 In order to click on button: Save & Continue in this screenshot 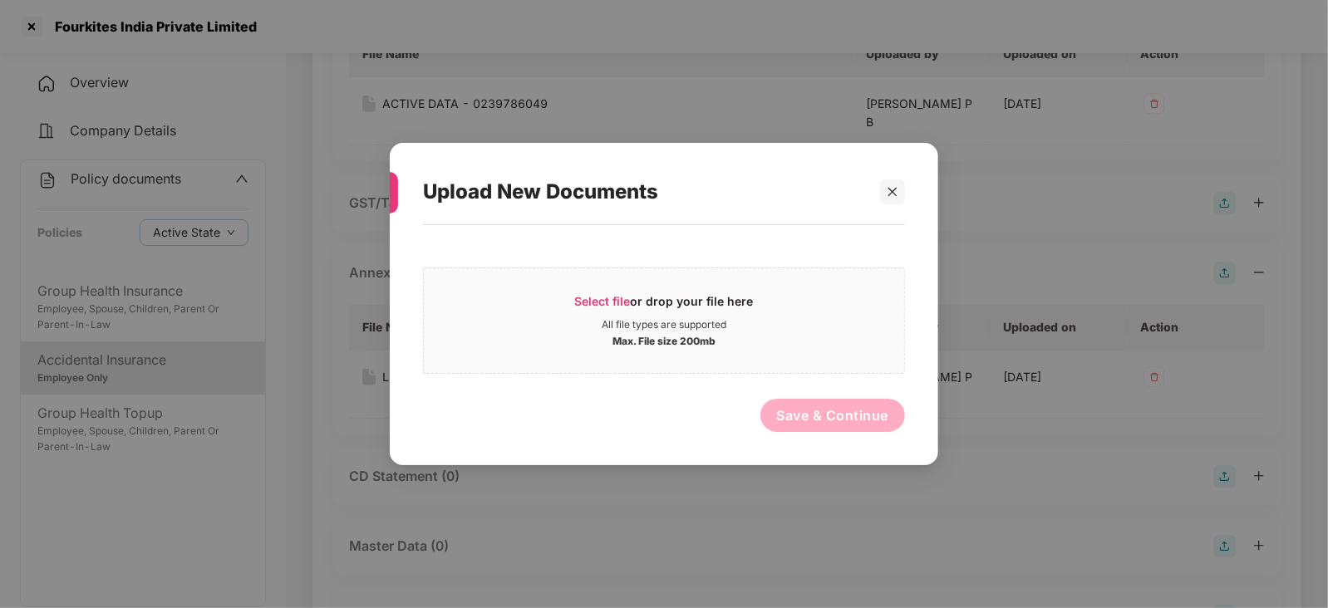, I will do `click(833, 416)`.